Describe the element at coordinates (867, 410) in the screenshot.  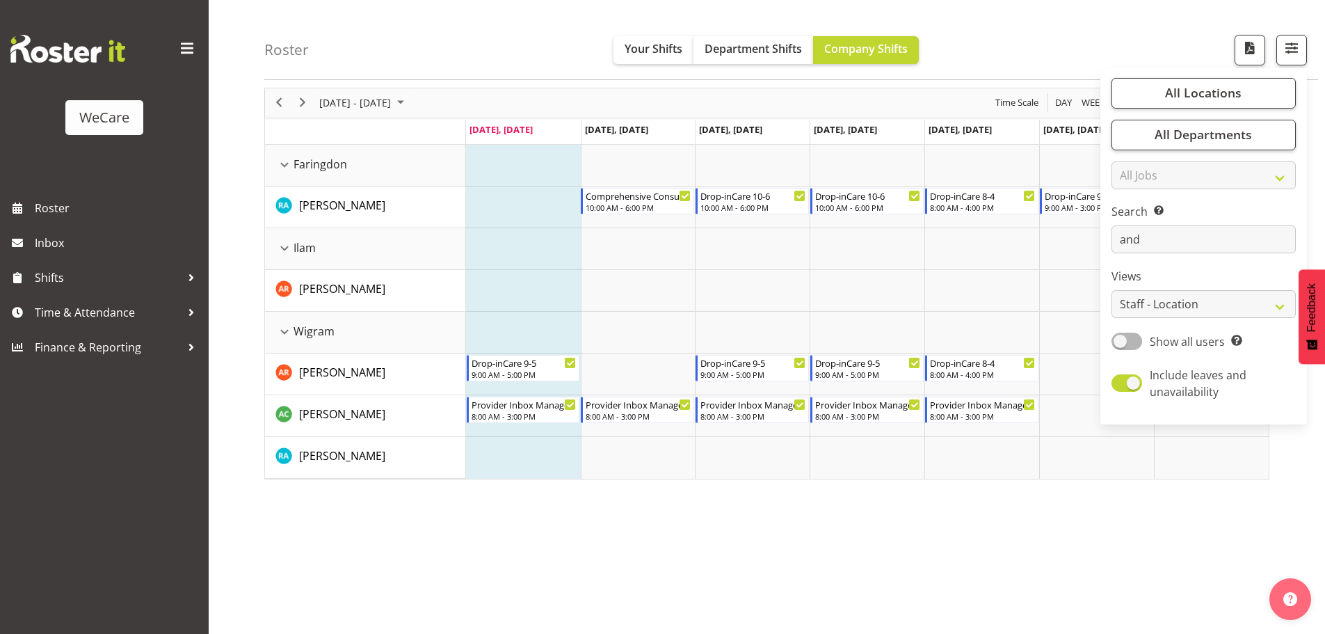
I see `div: Andrew Casburn"s event - Provider Inbox Management Begin From Thursday, September 25, 2025 at 8:0...` at that location.